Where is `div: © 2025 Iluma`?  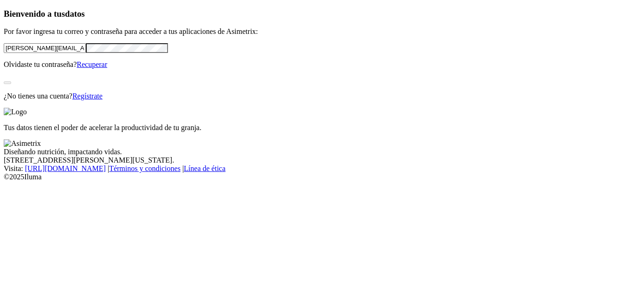
div: © 2025 Iluma is located at coordinates (317, 177).